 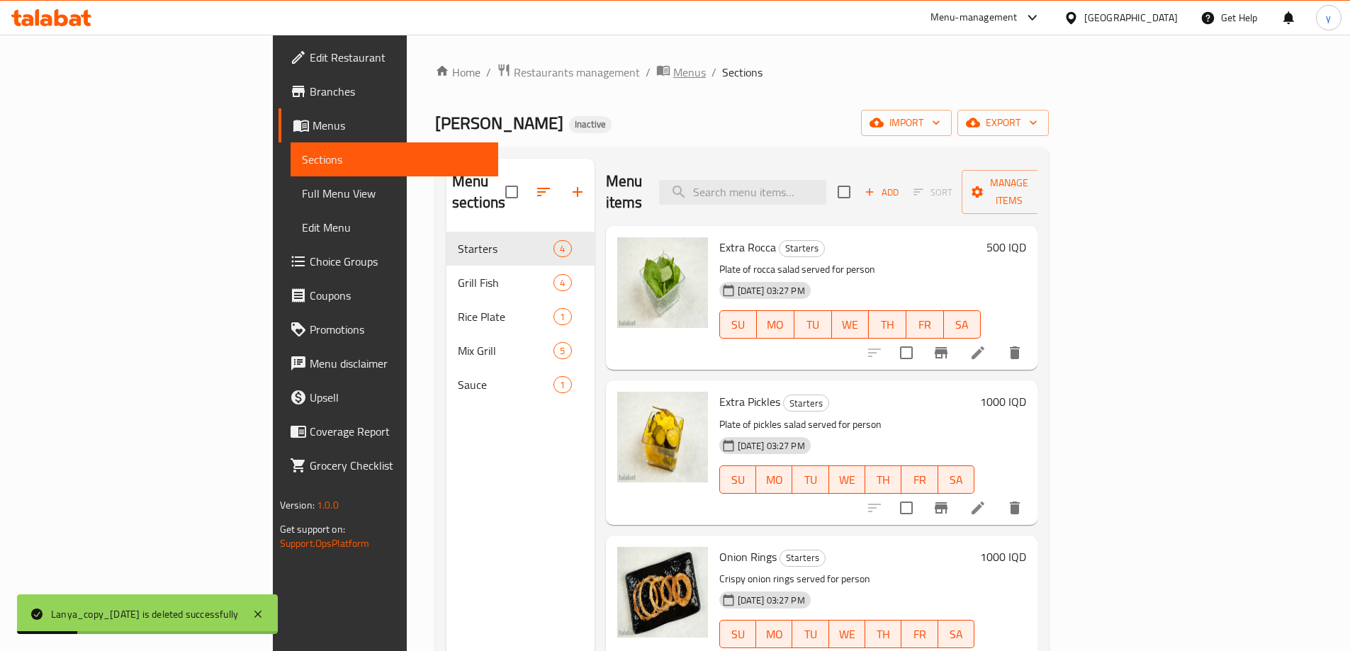 I want to click on span: Coupons, so click(x=398, y=295).